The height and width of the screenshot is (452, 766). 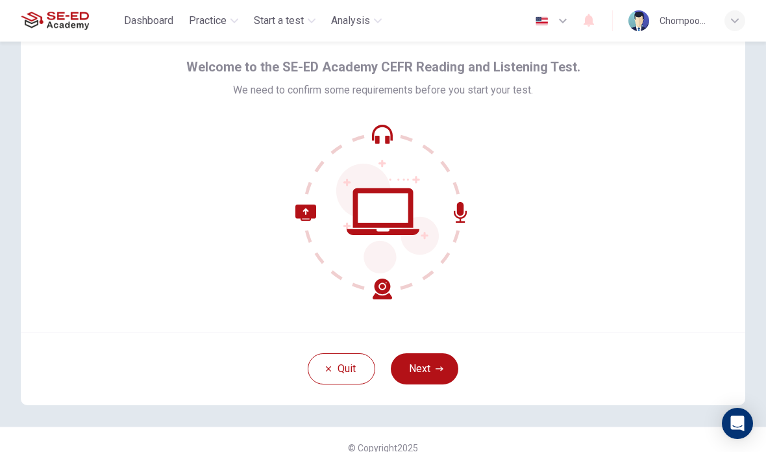 I want to click on span: Practice, so click(x=208, y=21).